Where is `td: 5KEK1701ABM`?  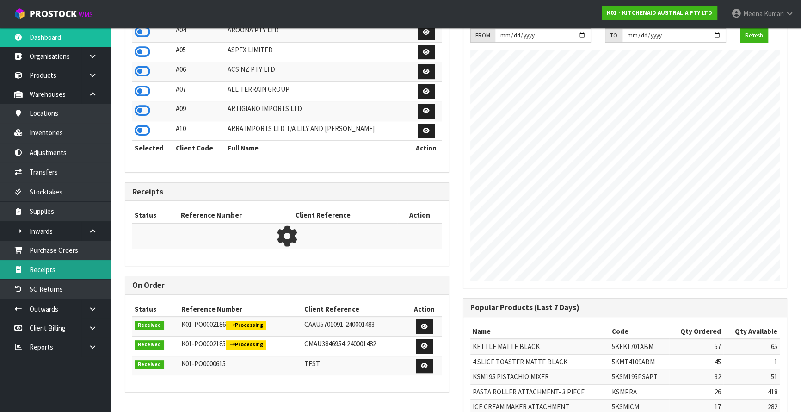
td: 5KEK1701ABM is located at coordinates (640, 346).